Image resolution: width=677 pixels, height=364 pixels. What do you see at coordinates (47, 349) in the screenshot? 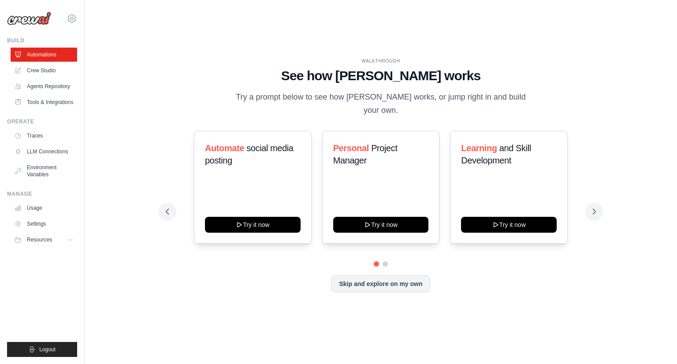
I see `span: Logout` at bounding box center [47, 349].